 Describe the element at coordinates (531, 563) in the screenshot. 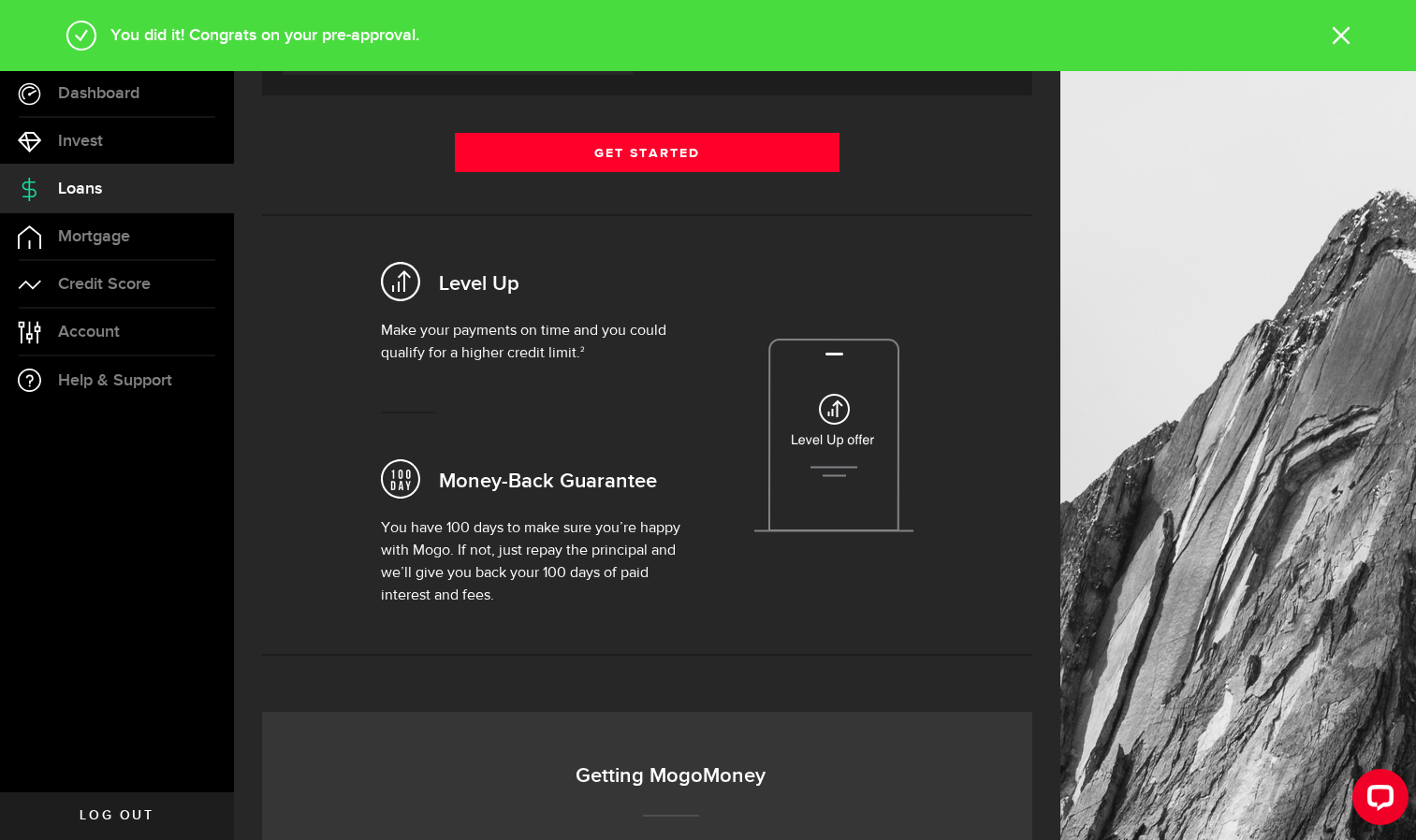

I see `p: You have 100 days to make sure you’re happy with Mogo. If not, just repay the principal and we’ll...` at that location.